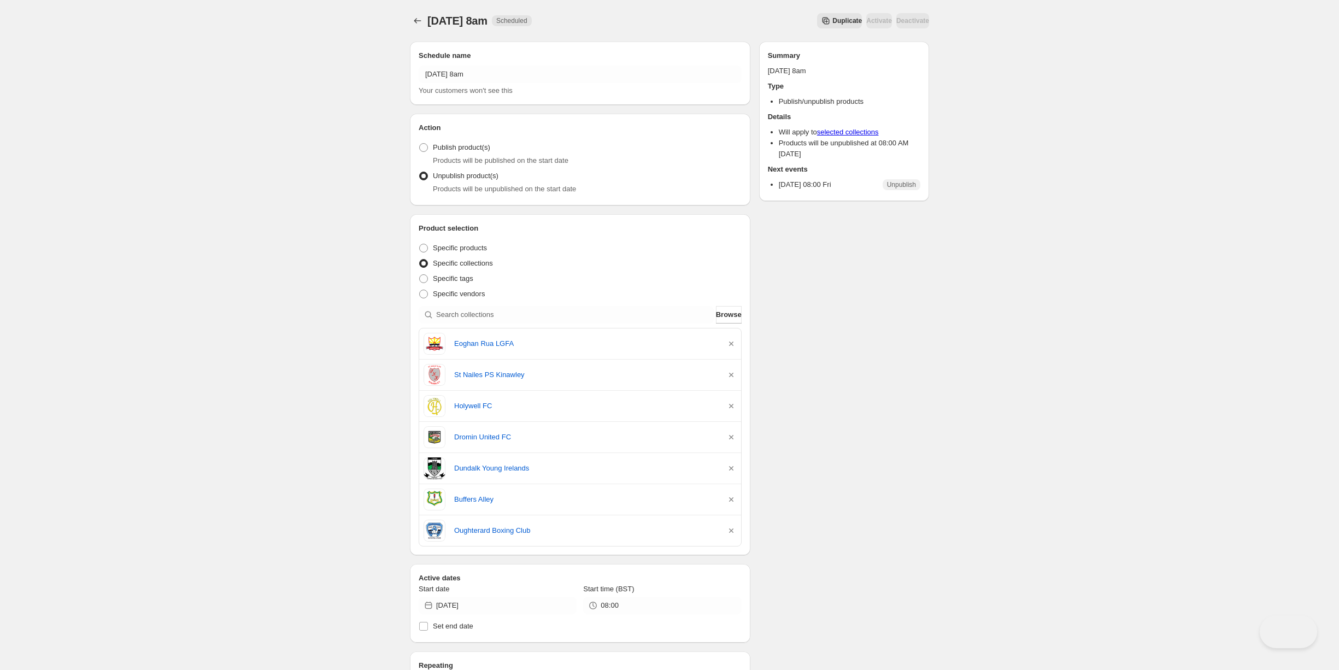  What do you see at coordinates (463, 263) in the screenshot?
I see `span: Specific collections` at bounding box center [463, 263].